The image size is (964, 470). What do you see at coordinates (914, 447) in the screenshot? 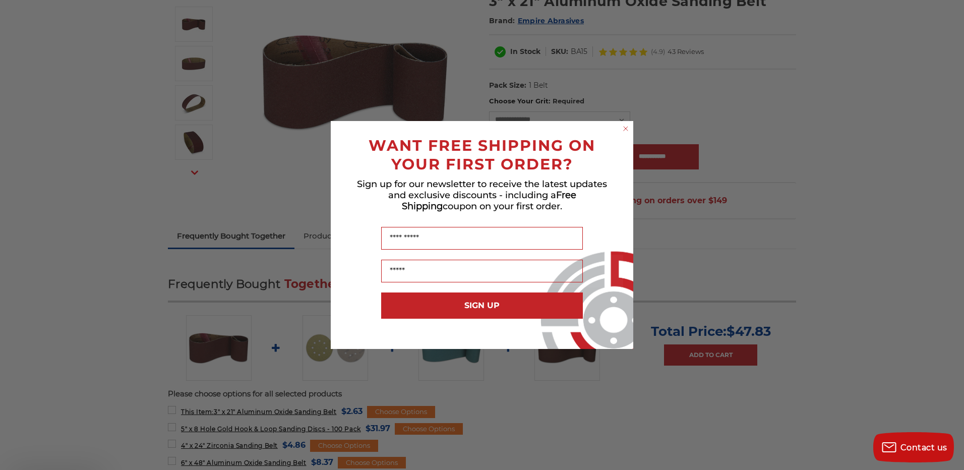
I see `button: Contact us` at bounding box center [914, 447].